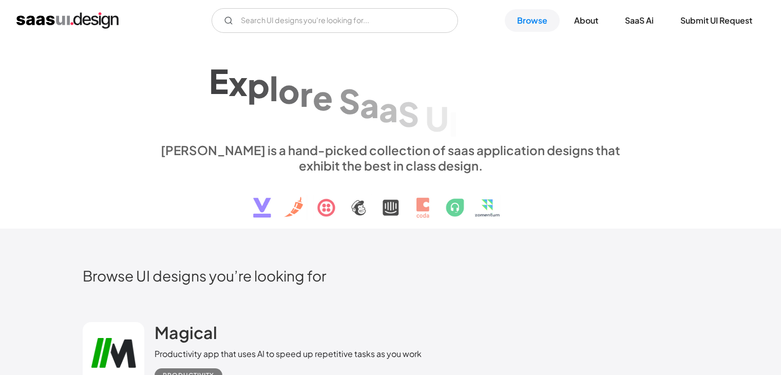  Describe the element at coordinates (335, 21) in the screenshot. I see `input: Search UI designs you're looking for...` at that location.